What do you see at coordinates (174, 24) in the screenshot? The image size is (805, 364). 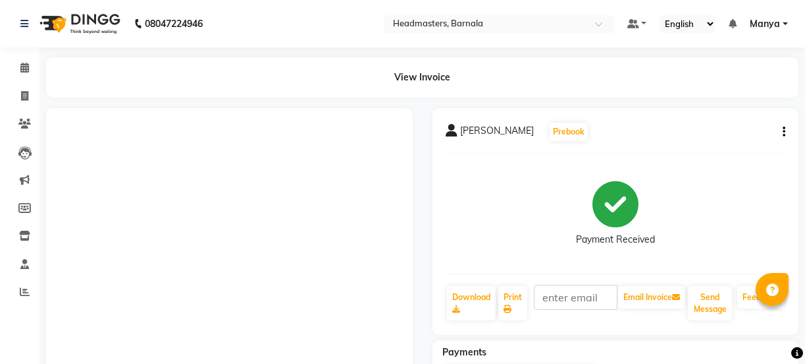 I see `b: 08047224946` at bounding box center [174, 24].